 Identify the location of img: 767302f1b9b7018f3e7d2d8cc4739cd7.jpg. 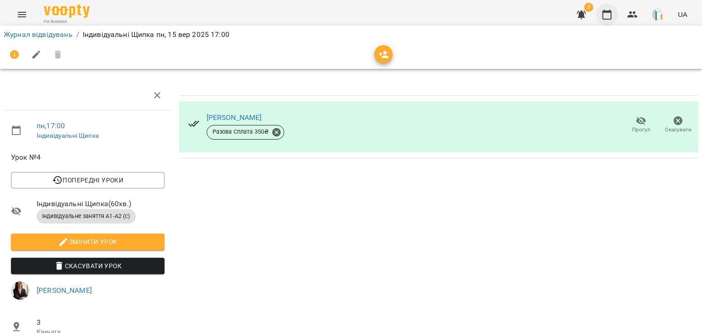
(20, 291).